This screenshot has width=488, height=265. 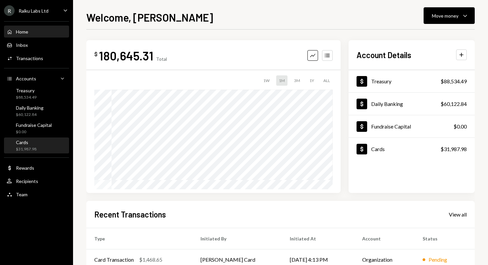 What do you see at coordinates (34, 11) in the screenshot?
I see `div: Raiku Labs Ltd` at bounding box center [34, 11].